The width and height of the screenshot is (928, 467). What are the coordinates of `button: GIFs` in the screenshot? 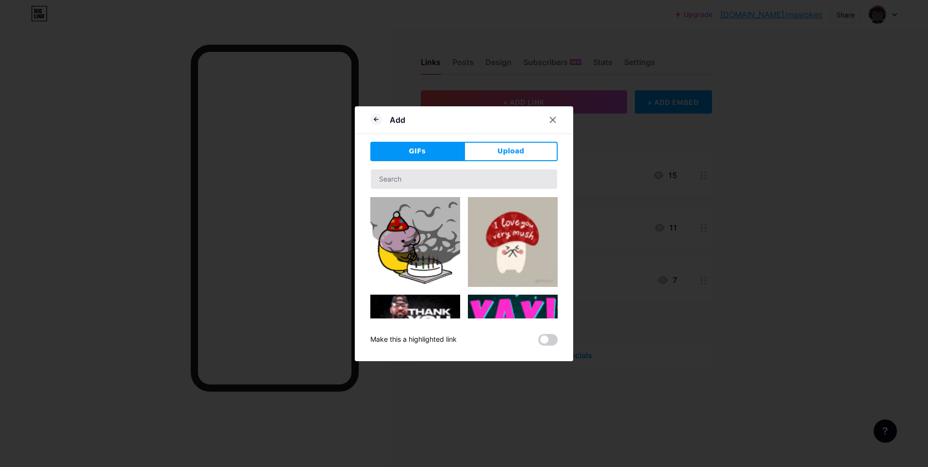 It's located at (417, 151).